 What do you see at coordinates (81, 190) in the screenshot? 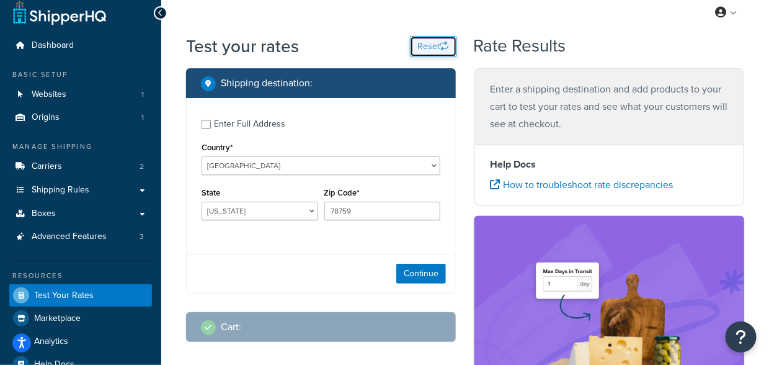
I see `li: Shipping Rules` at bounding box center [81, 190].